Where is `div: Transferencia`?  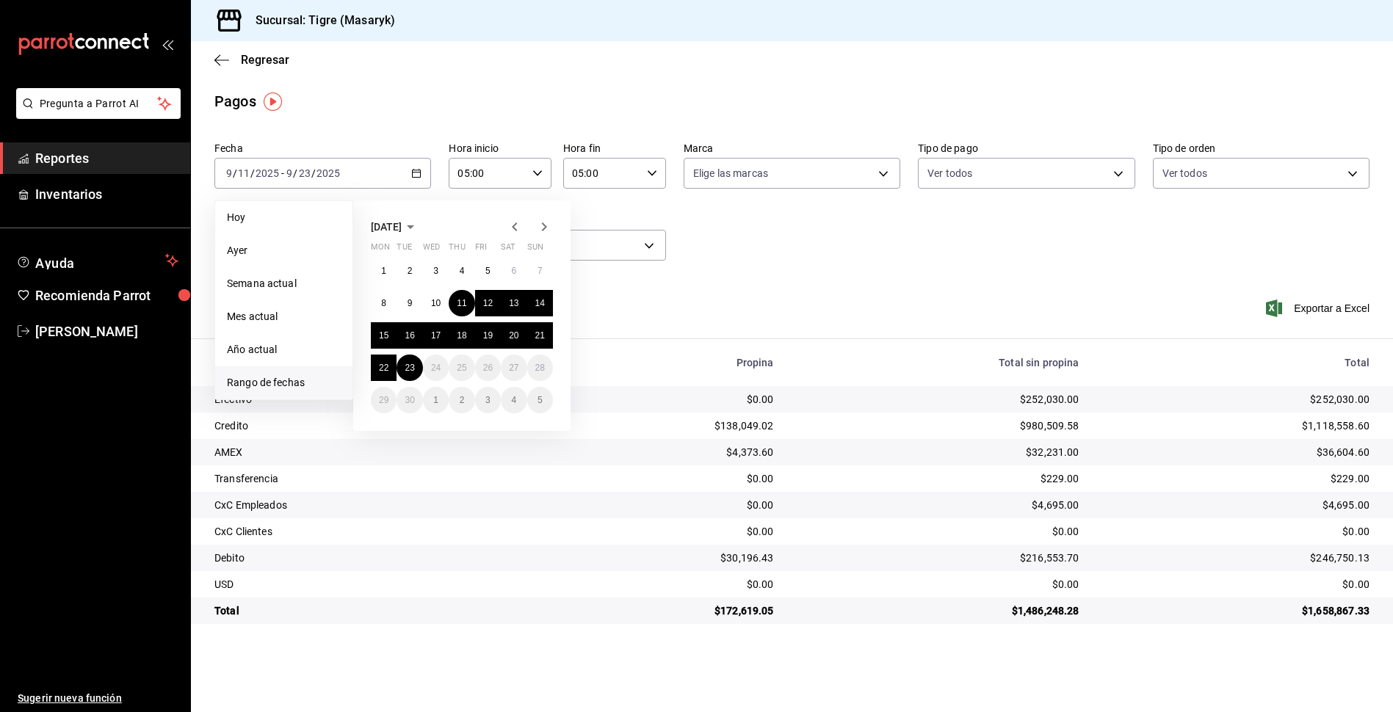 div: Transferencia is located at coordinates (372, 479).